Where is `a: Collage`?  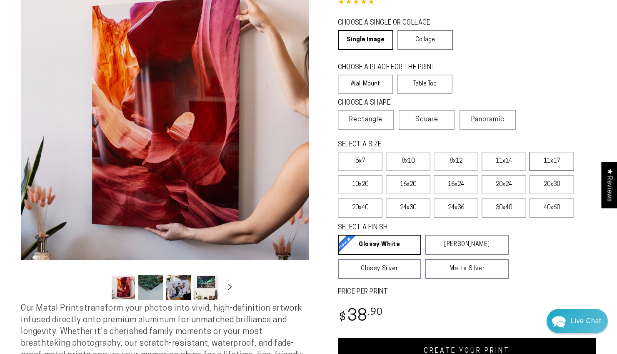
a: Collage is located at coordinates (425, 40).